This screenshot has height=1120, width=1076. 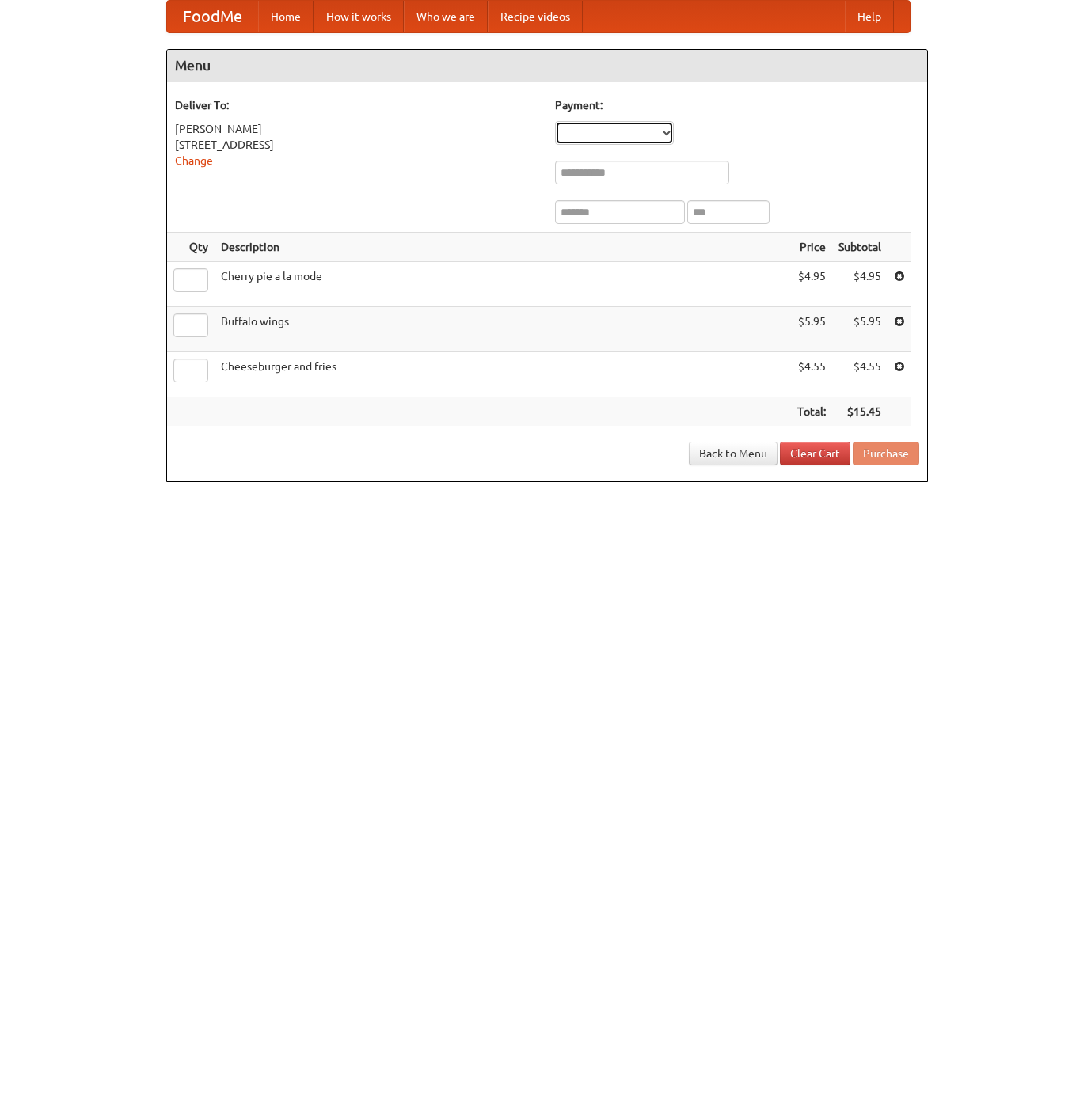 What do you see at coordinates (812, 247) in the screenshot?
I see `th: Price` at bounding box center [812, 247].